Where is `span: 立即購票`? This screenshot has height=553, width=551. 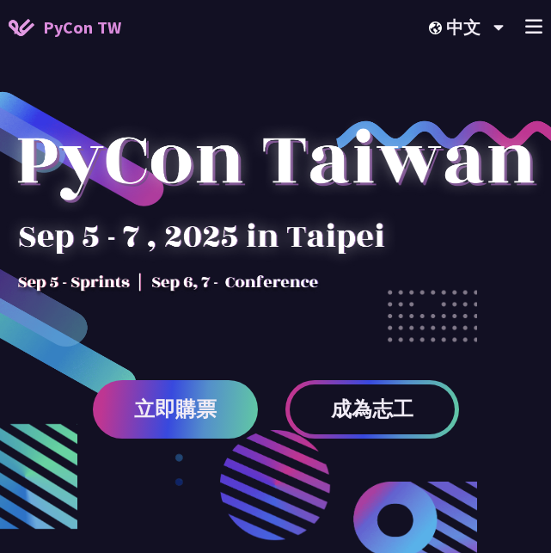
span: 立即購票 is located at coordinates (175, 408).